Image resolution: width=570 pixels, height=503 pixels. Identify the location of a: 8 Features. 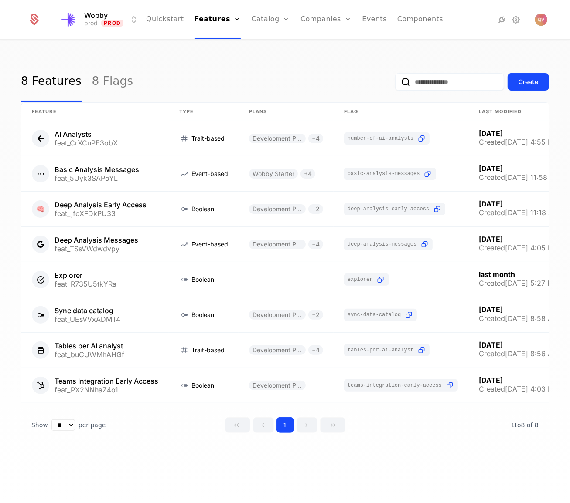
(51, 82).